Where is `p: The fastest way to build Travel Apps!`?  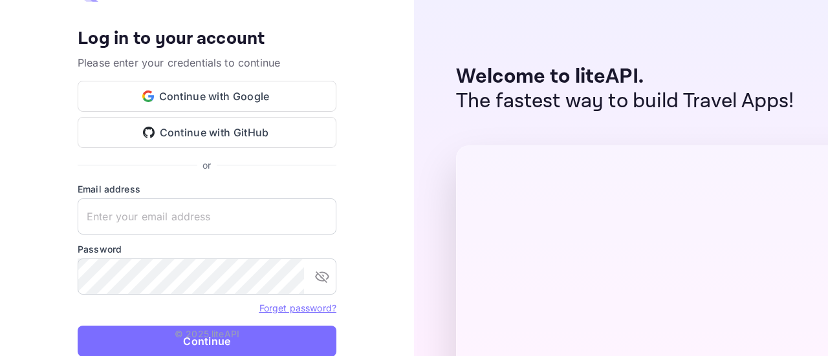
p: The fastest way to build Travel Apps! is located at coordinates (625, 102).